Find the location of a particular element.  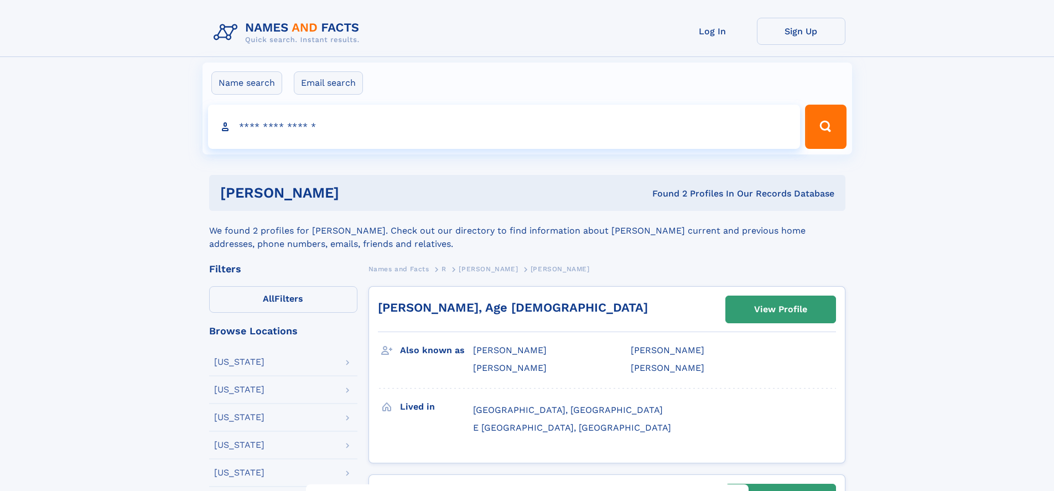

span: R is located at coordinates (444, 269).